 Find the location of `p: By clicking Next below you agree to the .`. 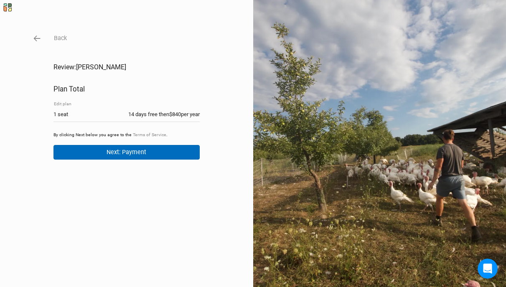

p: By clicking Next below you agree to the . is located at coordinates (127, 135).